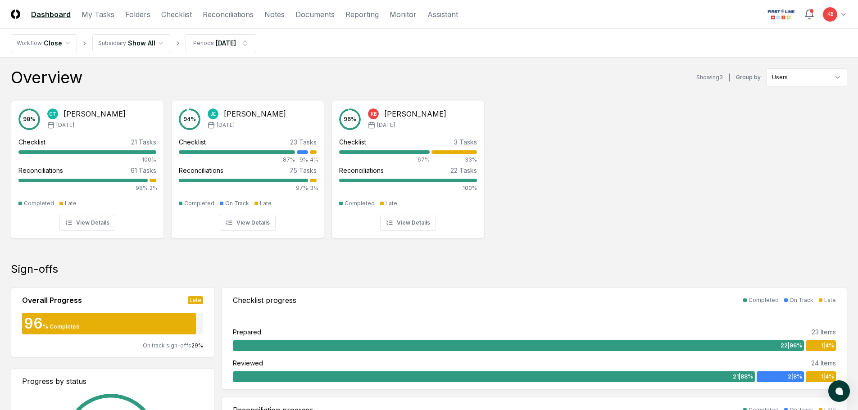 This screenshot has width=858, height=410. I want to click on a: Assistant, so click(443, 14).